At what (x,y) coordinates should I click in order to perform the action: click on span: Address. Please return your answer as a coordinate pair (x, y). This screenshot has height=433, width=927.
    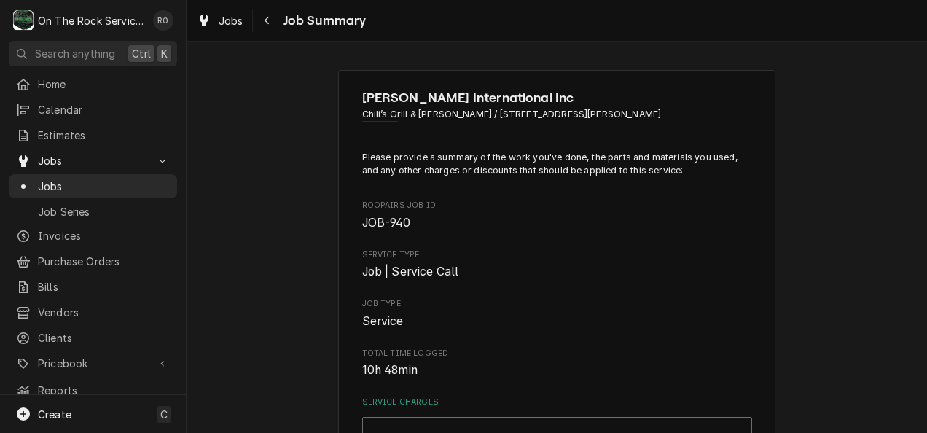
    Looking at the image, I should click on (557, 114).